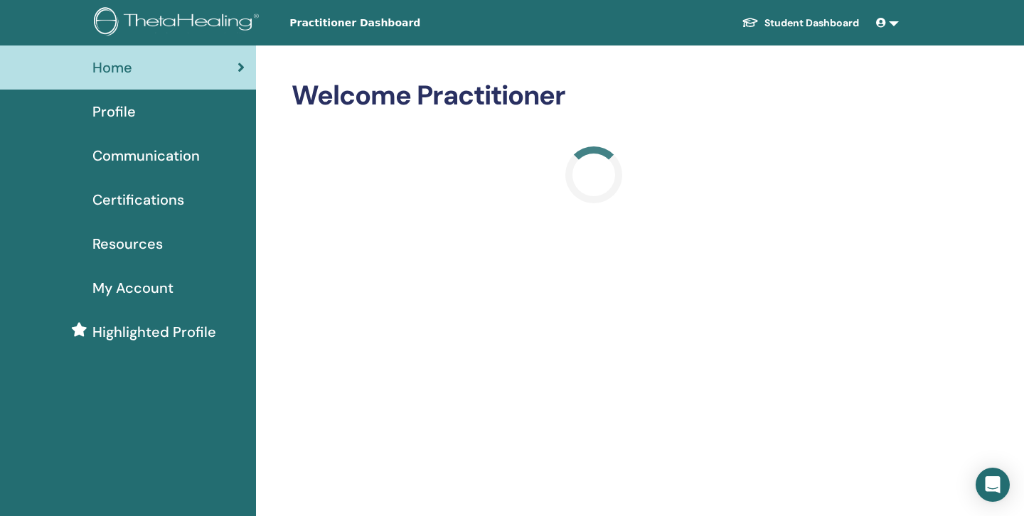 This screenshot has height=516, width=1024. I want to click on h2: Welcome Practitioner, so click(594, 96).